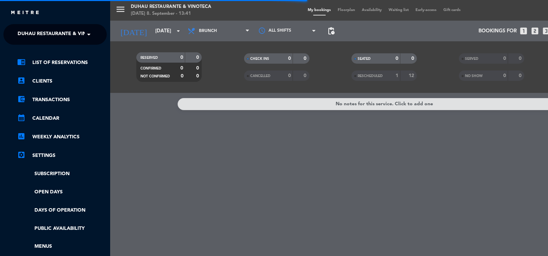 Image resolution: width=548 pixels, height=256 pixels. I want to click on i: account_box, so click(21, 81).